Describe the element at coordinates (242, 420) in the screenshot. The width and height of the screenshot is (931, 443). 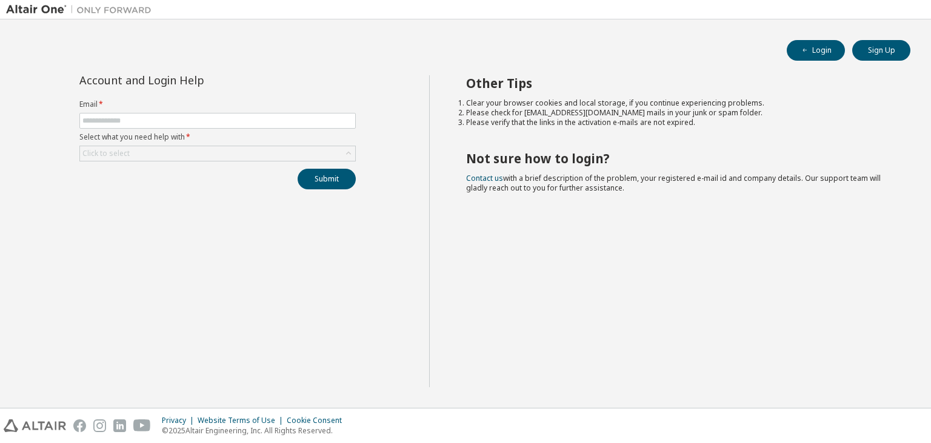
I see `div: Website Terms of Use` at that location.